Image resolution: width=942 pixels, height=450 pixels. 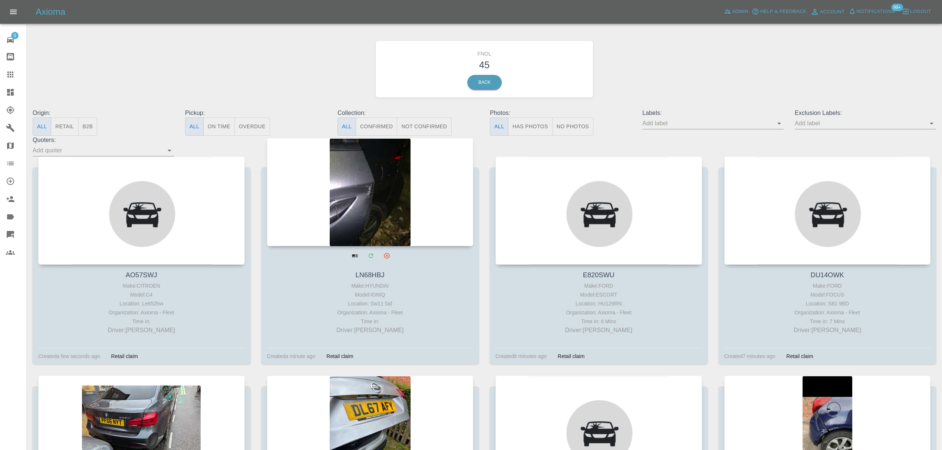 I want to click on a: Modify, so click(x=371, y=256).